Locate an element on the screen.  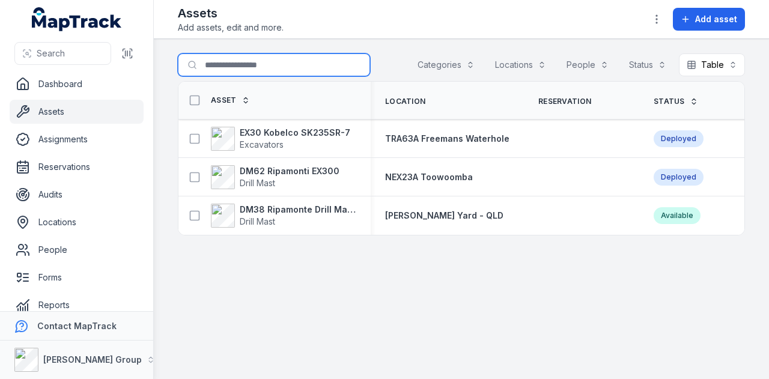
a: Audits is located at coordinates (76, 195).